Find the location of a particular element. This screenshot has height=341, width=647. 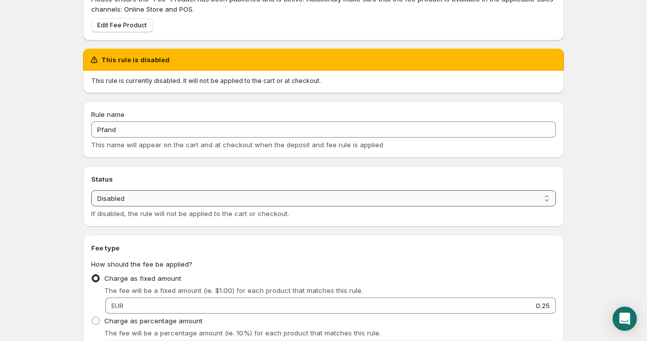

span: Charge as percentage amount is located at coordinates (153, 321).